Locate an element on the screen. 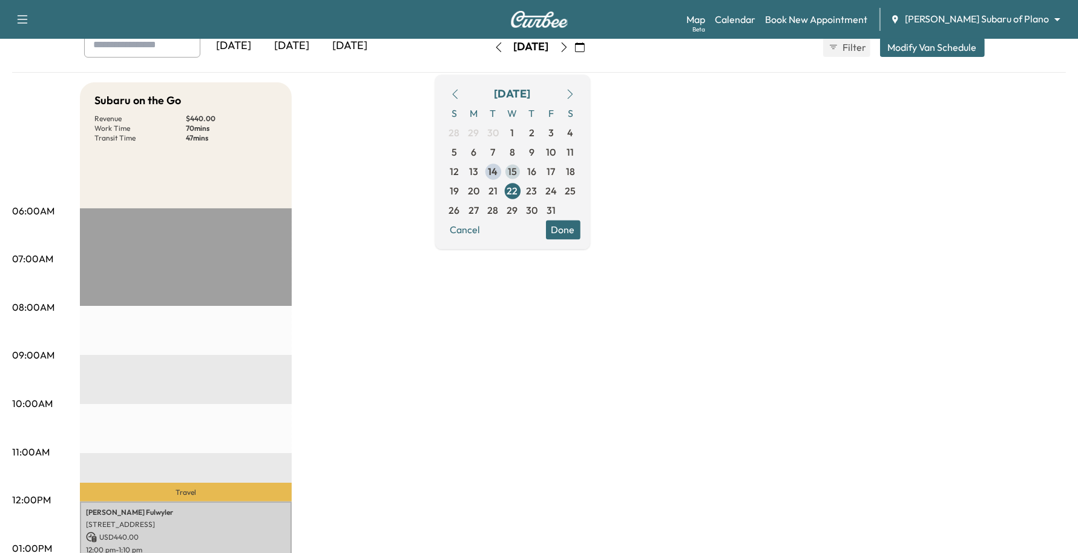  span: 23 is located at coordinates (532, 191).